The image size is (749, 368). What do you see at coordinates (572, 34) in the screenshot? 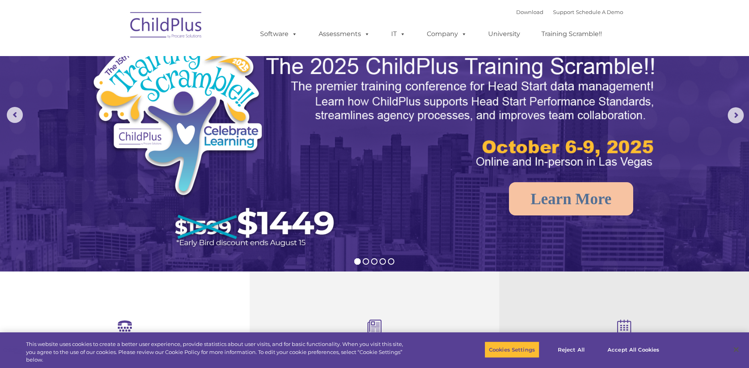
I see `a: Training Scramble!!` at bounding box center [572, 34].